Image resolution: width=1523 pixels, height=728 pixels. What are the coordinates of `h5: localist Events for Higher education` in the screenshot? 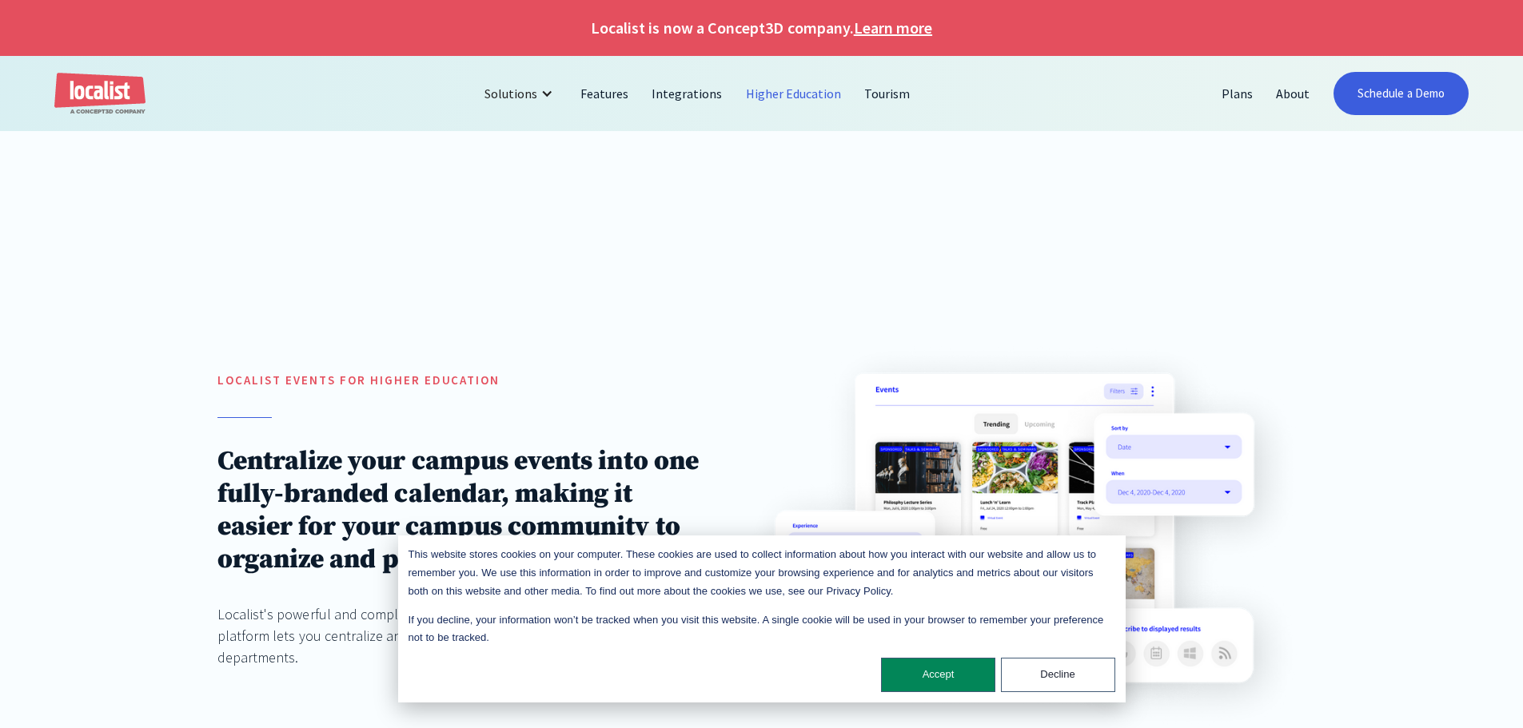 It's located at (462, 381).